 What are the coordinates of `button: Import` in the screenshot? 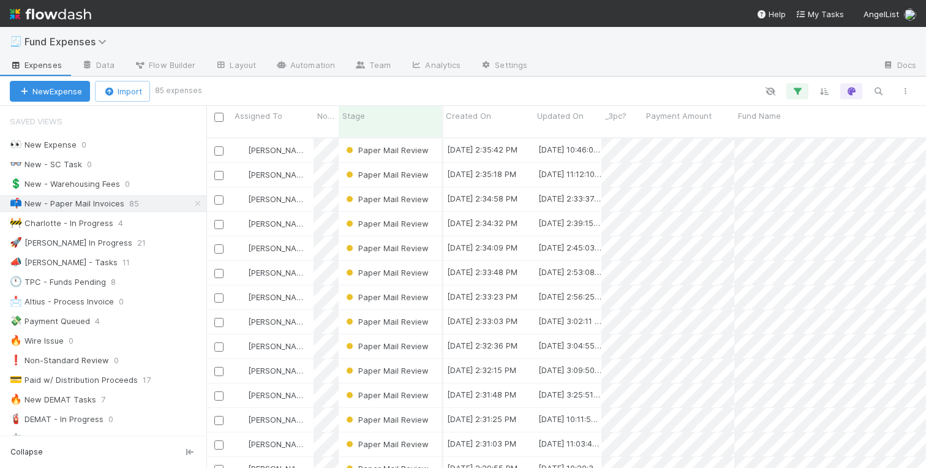 It's located at (122, 91).